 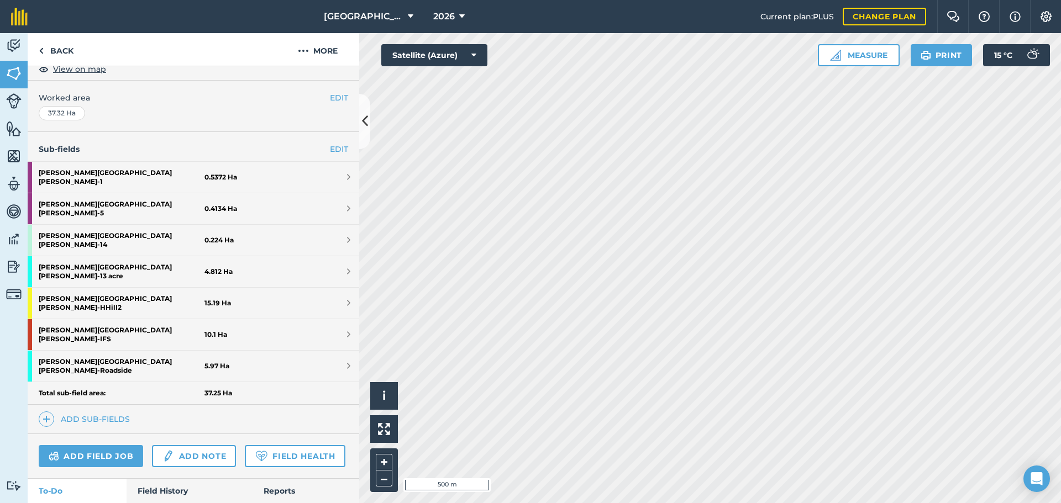 What do you see at coordinates (797, 17) in the screenshot?
I see `span: Current plan : PLUS` at bounding box center [797, 17].